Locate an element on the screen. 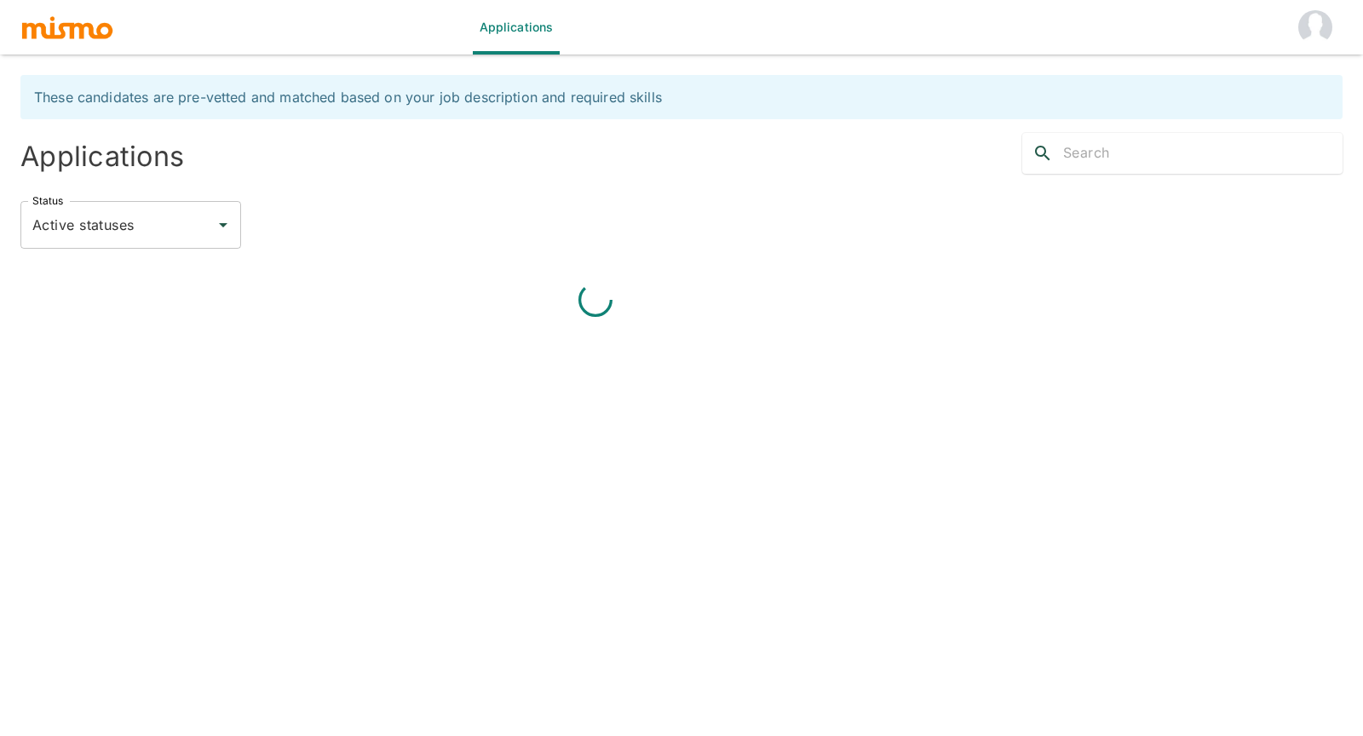  span: These candidates are pre-vetted and matched based on your job description and required skills is located at coordinates (348, 97).